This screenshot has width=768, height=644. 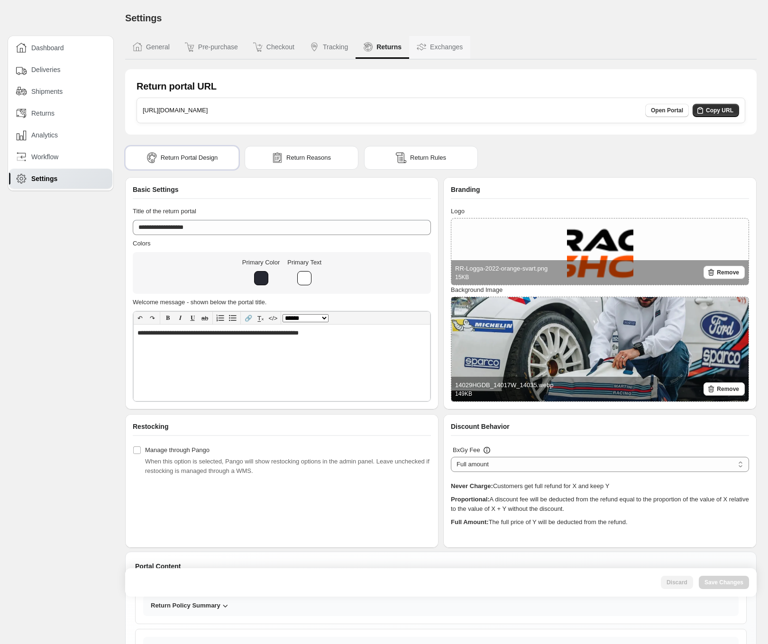 I want to click on p: 15 KB, so click(x=501, y=277).